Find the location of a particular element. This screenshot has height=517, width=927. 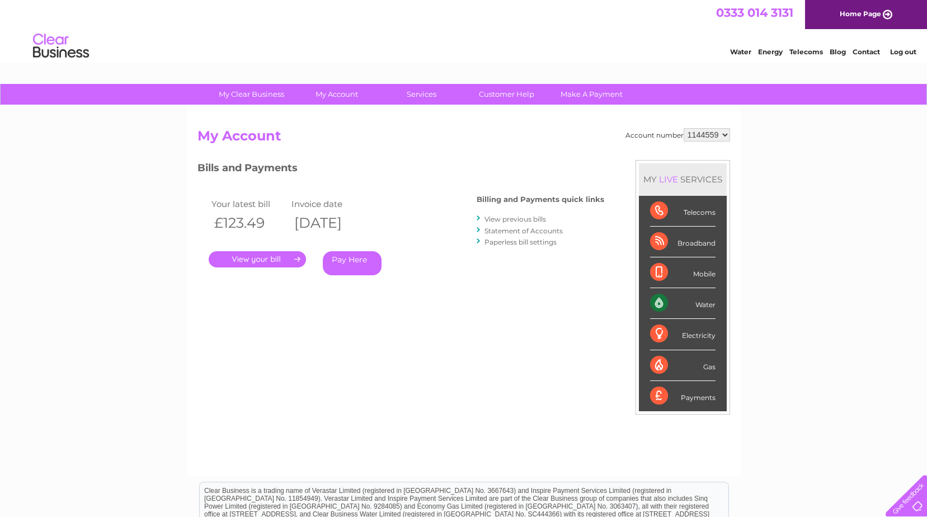

a: Statement of Accounts is located at coordinates (524, 231).